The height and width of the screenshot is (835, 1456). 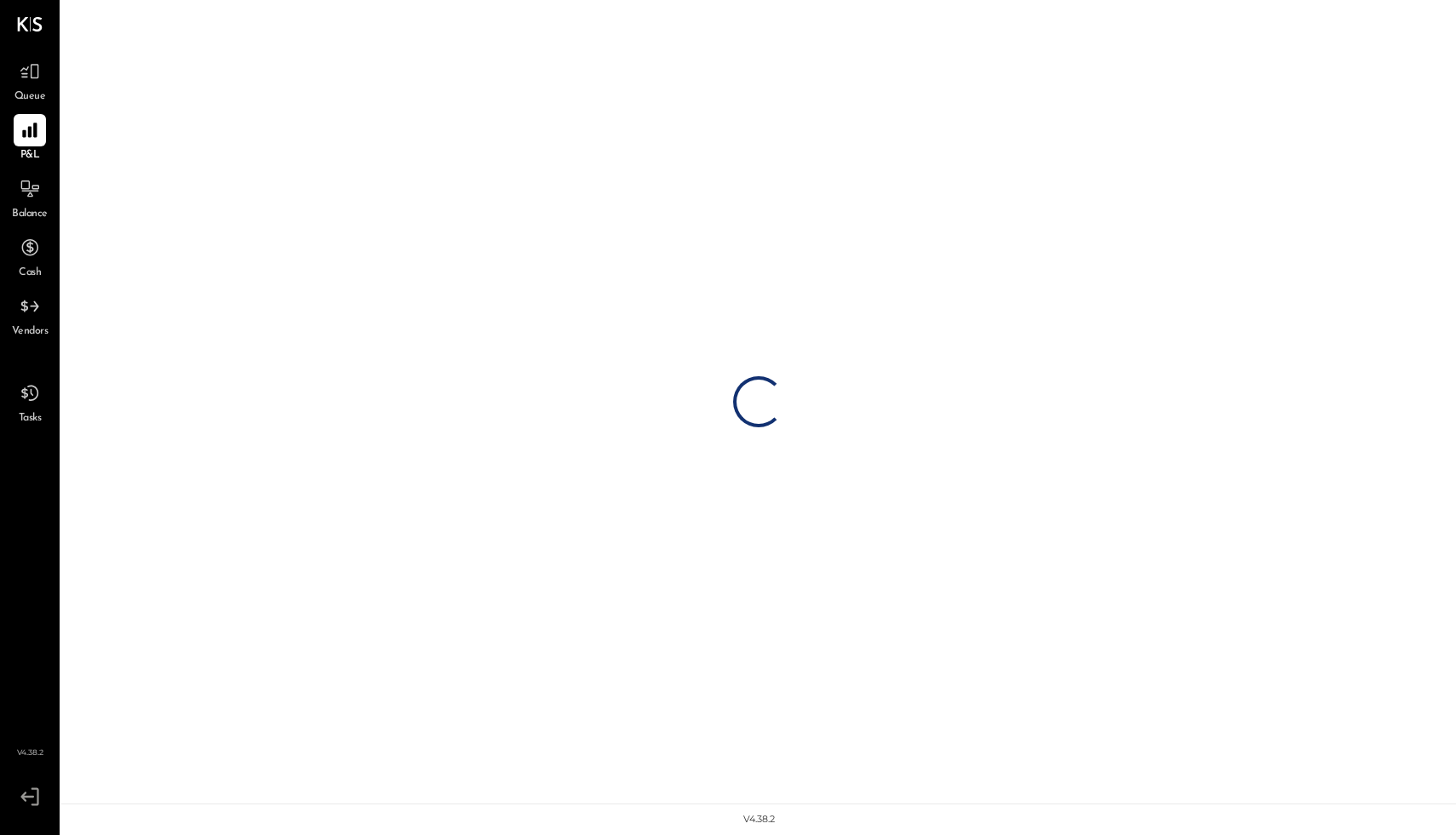 I want to click on span: Tasks, so click(x=30, y=418).